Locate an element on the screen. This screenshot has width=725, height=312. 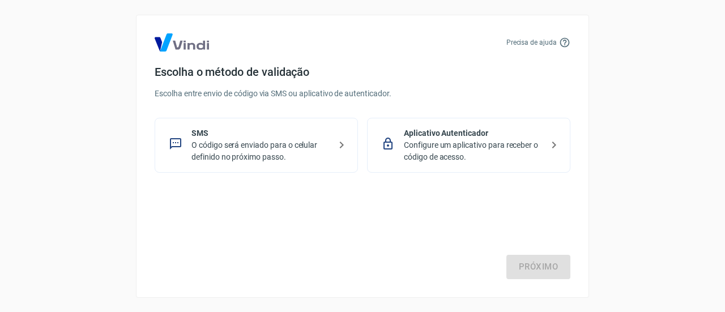
p: Escolha entre envio de código via SMS ou aplicativo de autenticador. is located at coordinates (362, 93).